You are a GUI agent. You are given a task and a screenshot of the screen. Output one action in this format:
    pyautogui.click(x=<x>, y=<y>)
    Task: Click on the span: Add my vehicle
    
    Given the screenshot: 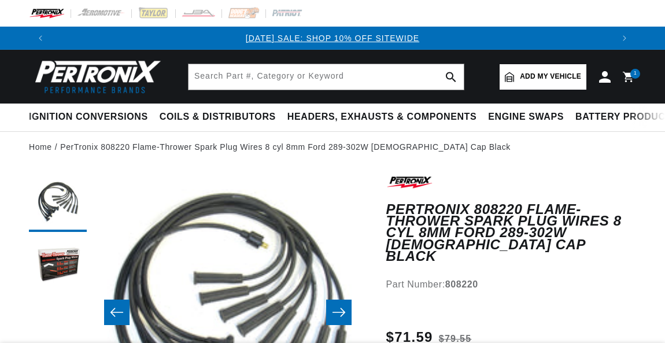 What is the action you would take?
    pyautogui.click(x=551, y=76)
    